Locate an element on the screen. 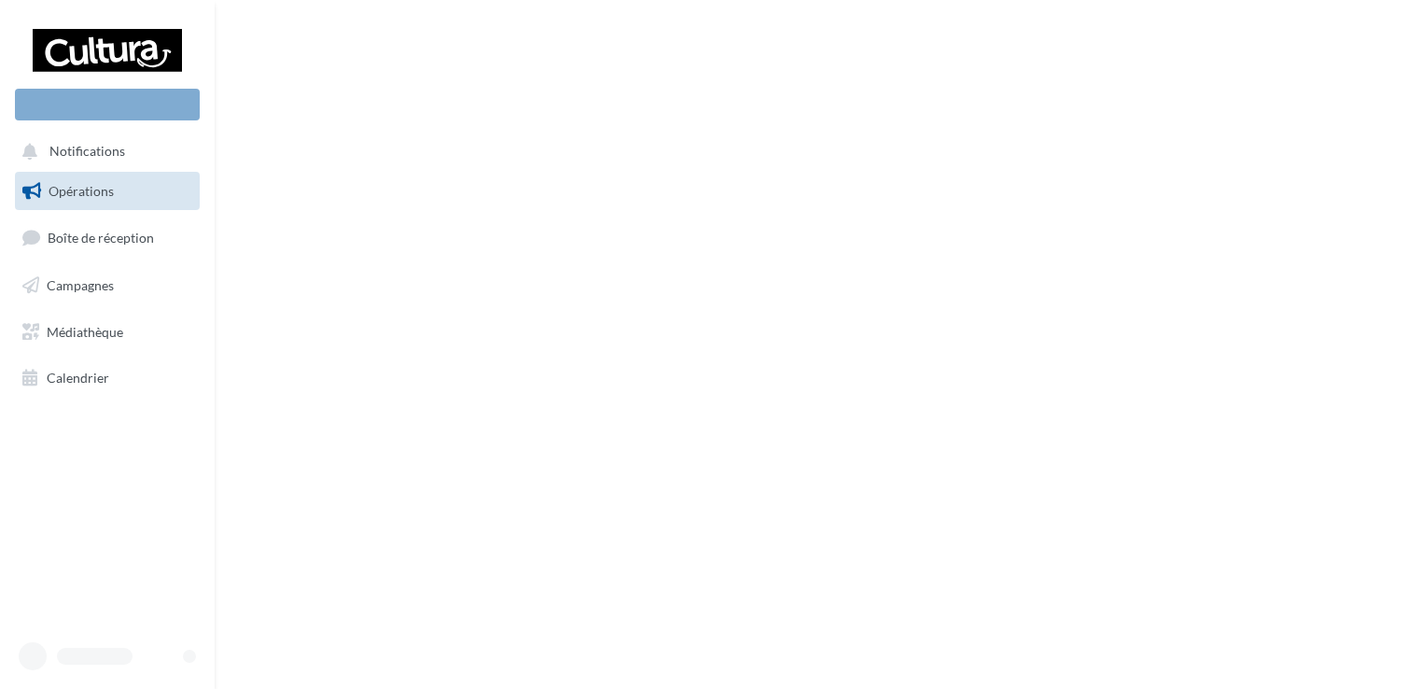 The width and height of the screenshot is (1426, 689). a: Opérations is located at coordinates (107, 191).